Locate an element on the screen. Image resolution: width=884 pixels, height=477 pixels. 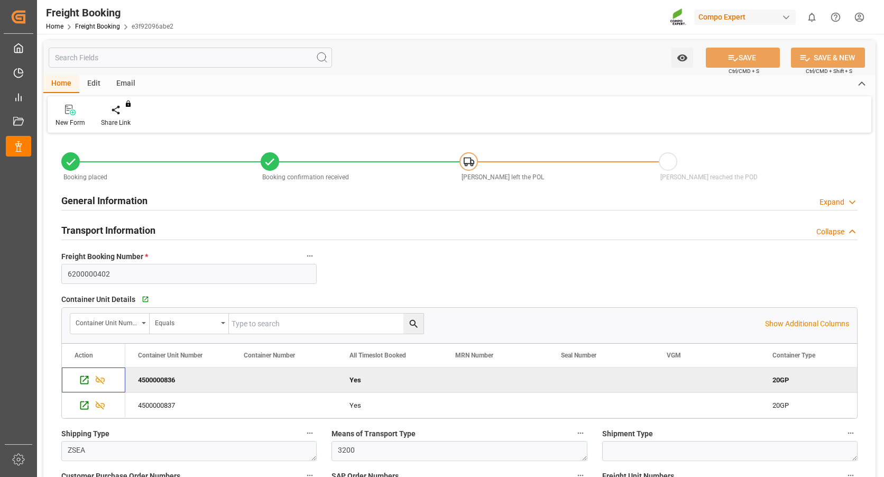
div: Equals is located at coordinates (186, 322).